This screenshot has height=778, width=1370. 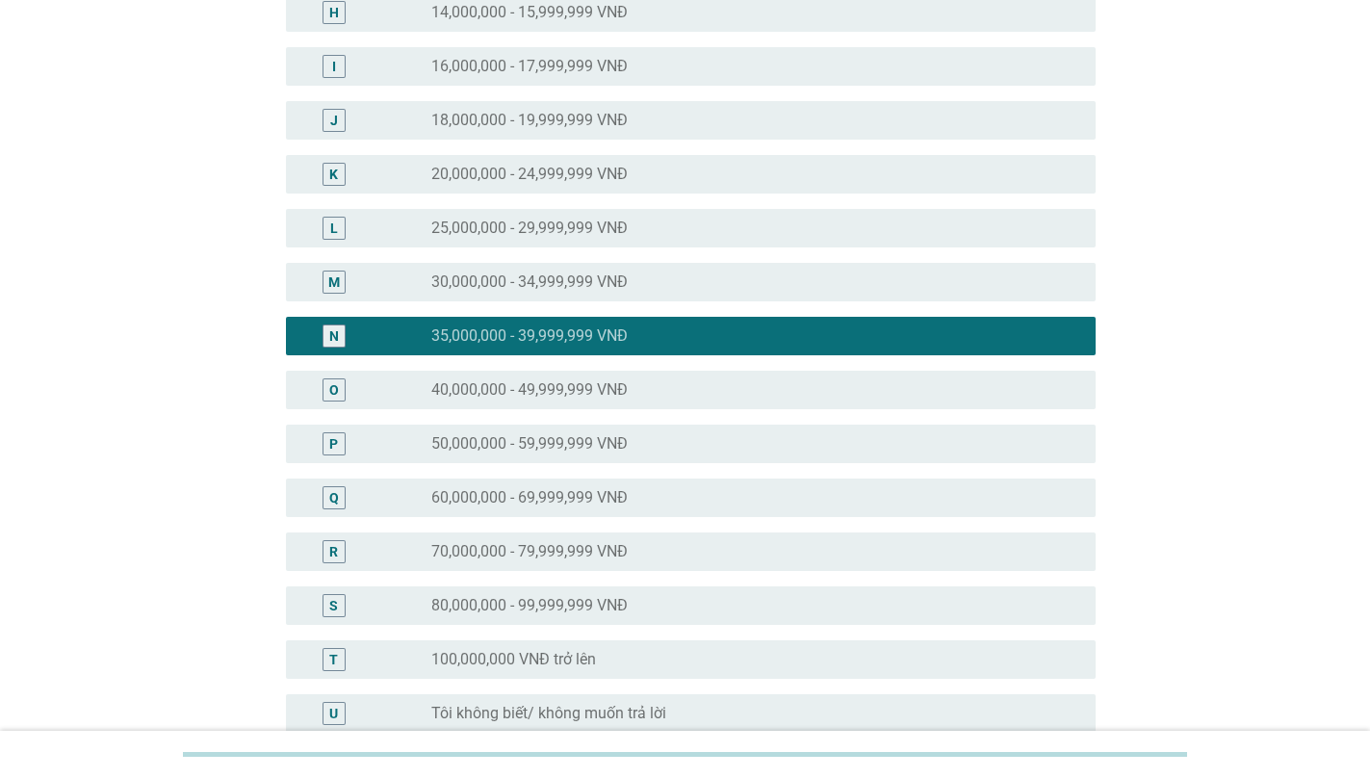 I want to click on label: 70,000,000 - 79,999,999 VNĐ, so click(x=529, y=552).